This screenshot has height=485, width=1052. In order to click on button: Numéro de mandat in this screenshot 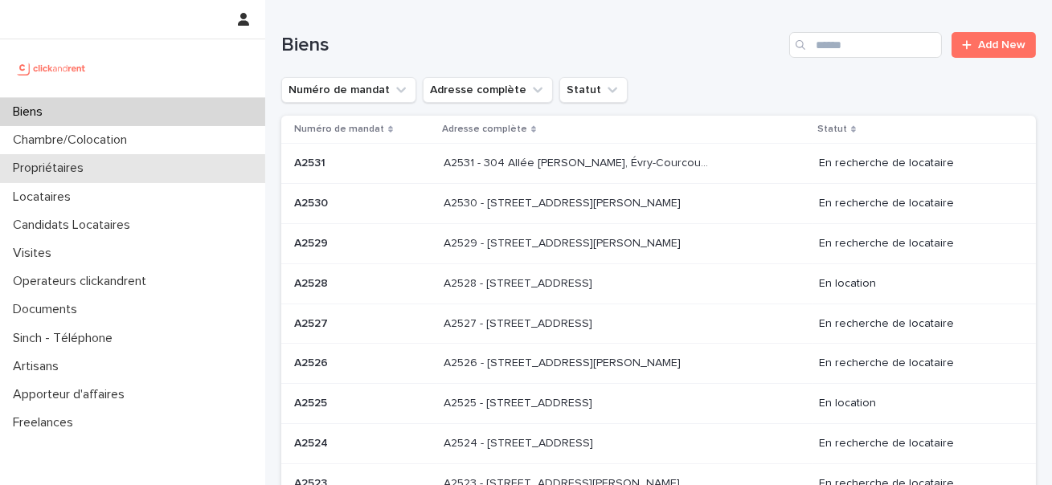, I will do `click(349, 90)`.